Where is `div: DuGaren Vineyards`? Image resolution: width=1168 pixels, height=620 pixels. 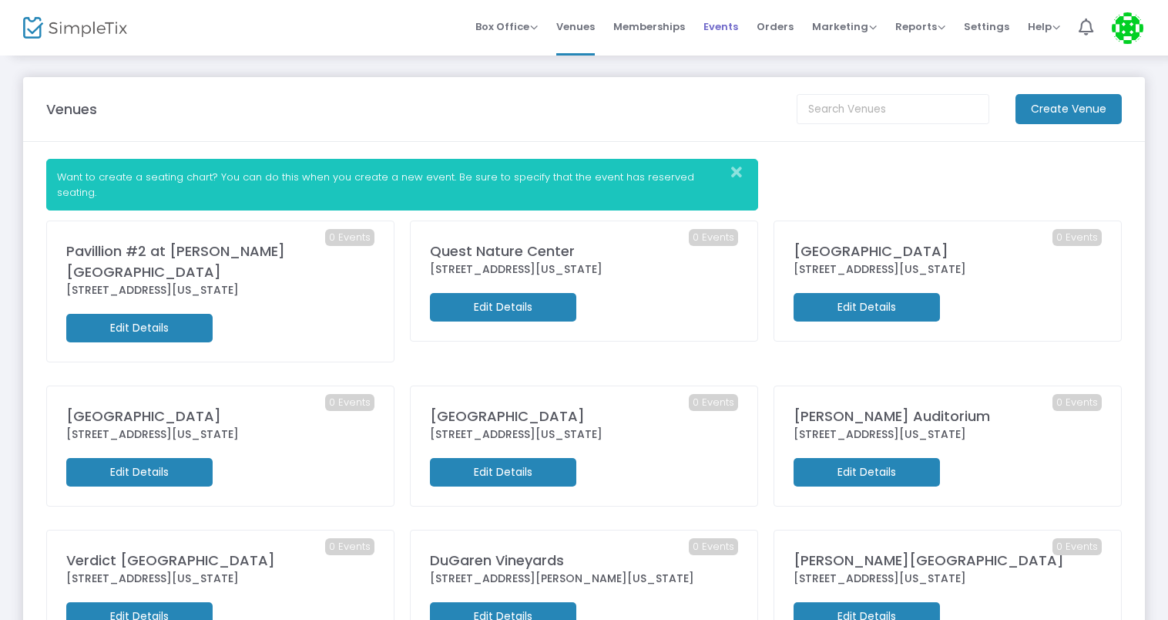
div: DuGaren Vineyards is located at coordinates (584, 560).